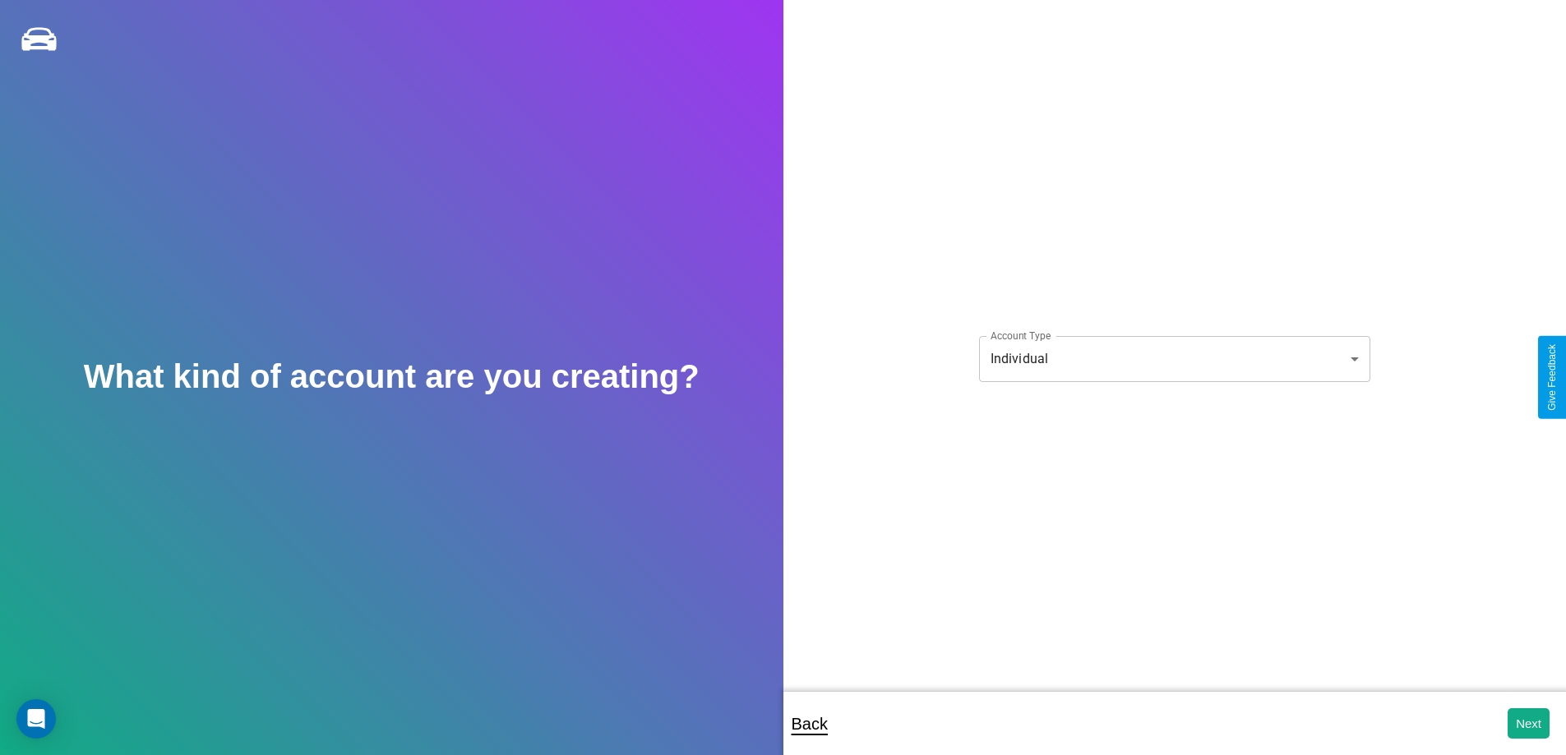  Describe the element at coordinates (391, 376) in the screenshot. I see `h2: What kind of account are you creating?` at that location.